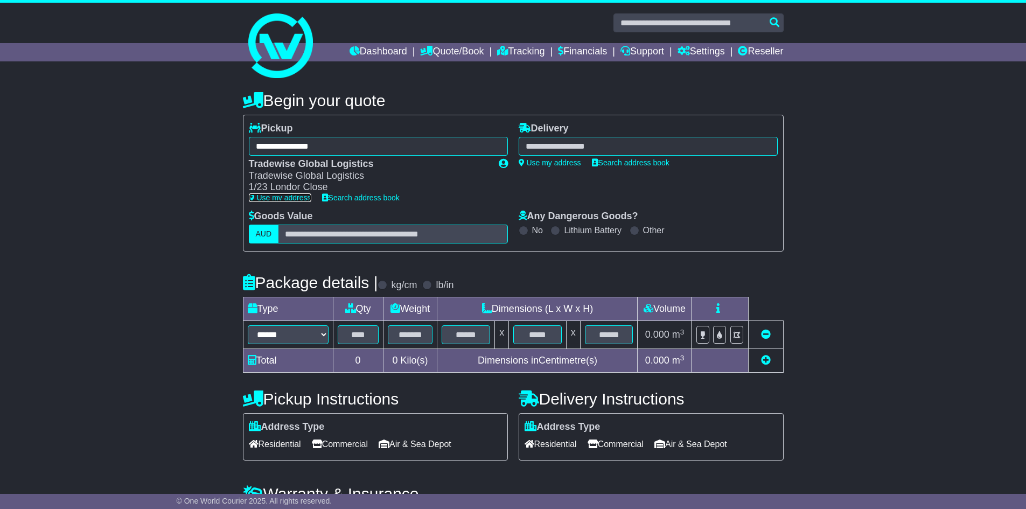  I want to click on a: Reseller, so click(761, 52).